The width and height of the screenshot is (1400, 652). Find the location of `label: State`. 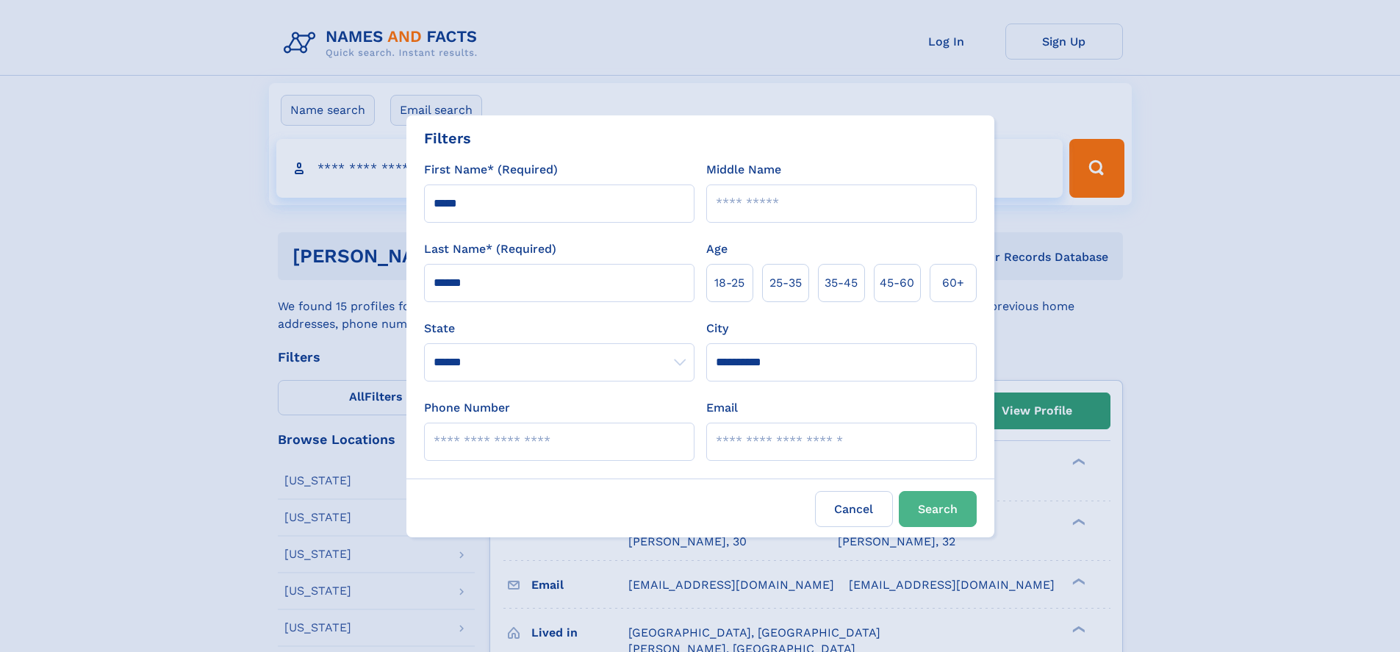

label: State is located at coordinates (559, 328).